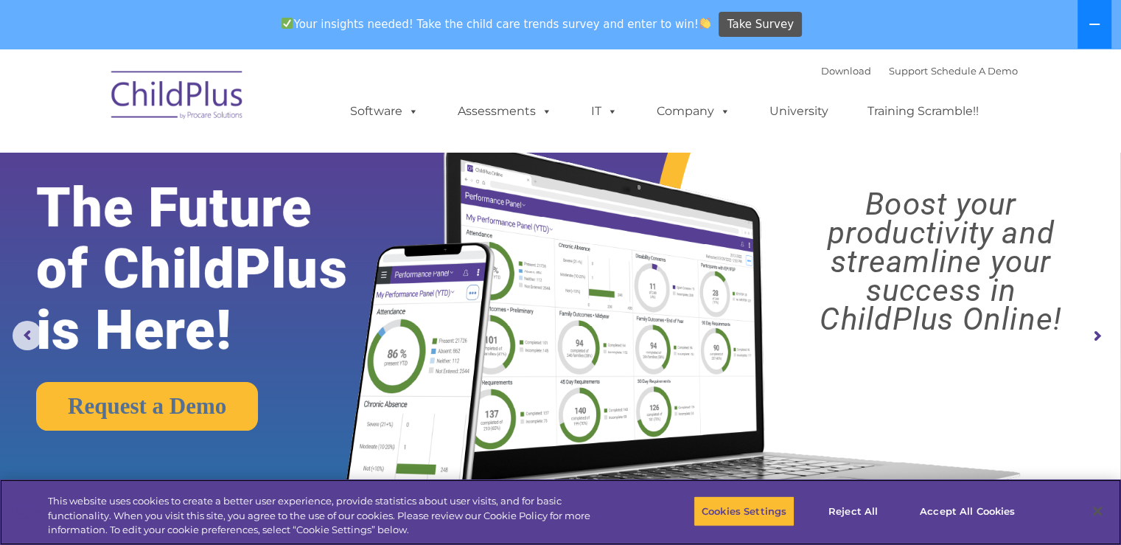  Describe the element at coordinates (505, 111) in the screenshot. I see `a: Assessments` at that location.